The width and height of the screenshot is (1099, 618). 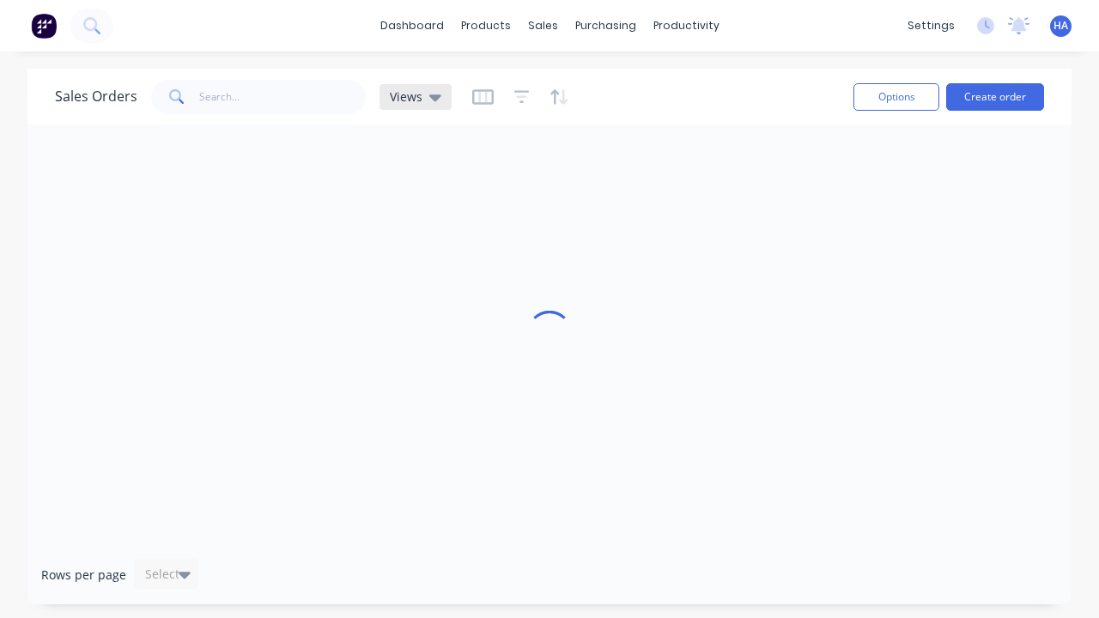 I want to click on span: Rows per page, so click(x=83, y=575).